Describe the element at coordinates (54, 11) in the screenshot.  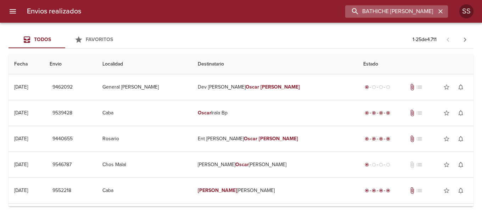
I see `h6: Envios realizados` at that location.